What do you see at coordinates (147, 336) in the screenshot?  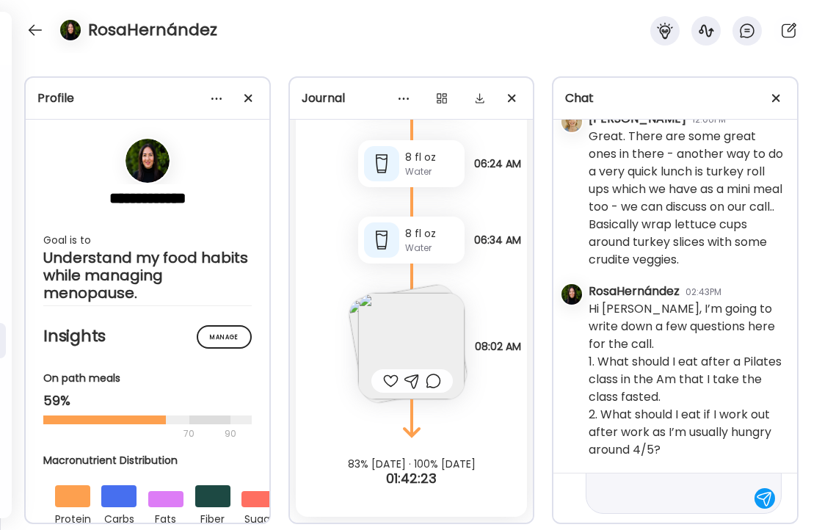 I see `h2: Insights` at bounding box center [147, 336].